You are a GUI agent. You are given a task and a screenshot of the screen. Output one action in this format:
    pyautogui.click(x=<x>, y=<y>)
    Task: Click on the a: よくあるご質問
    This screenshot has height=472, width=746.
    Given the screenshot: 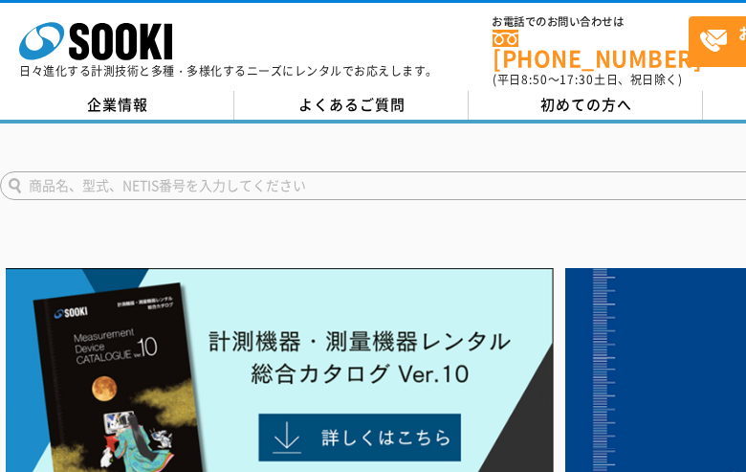 What is the action you would take?
    pyautogui.click(x=351, y=105)
    